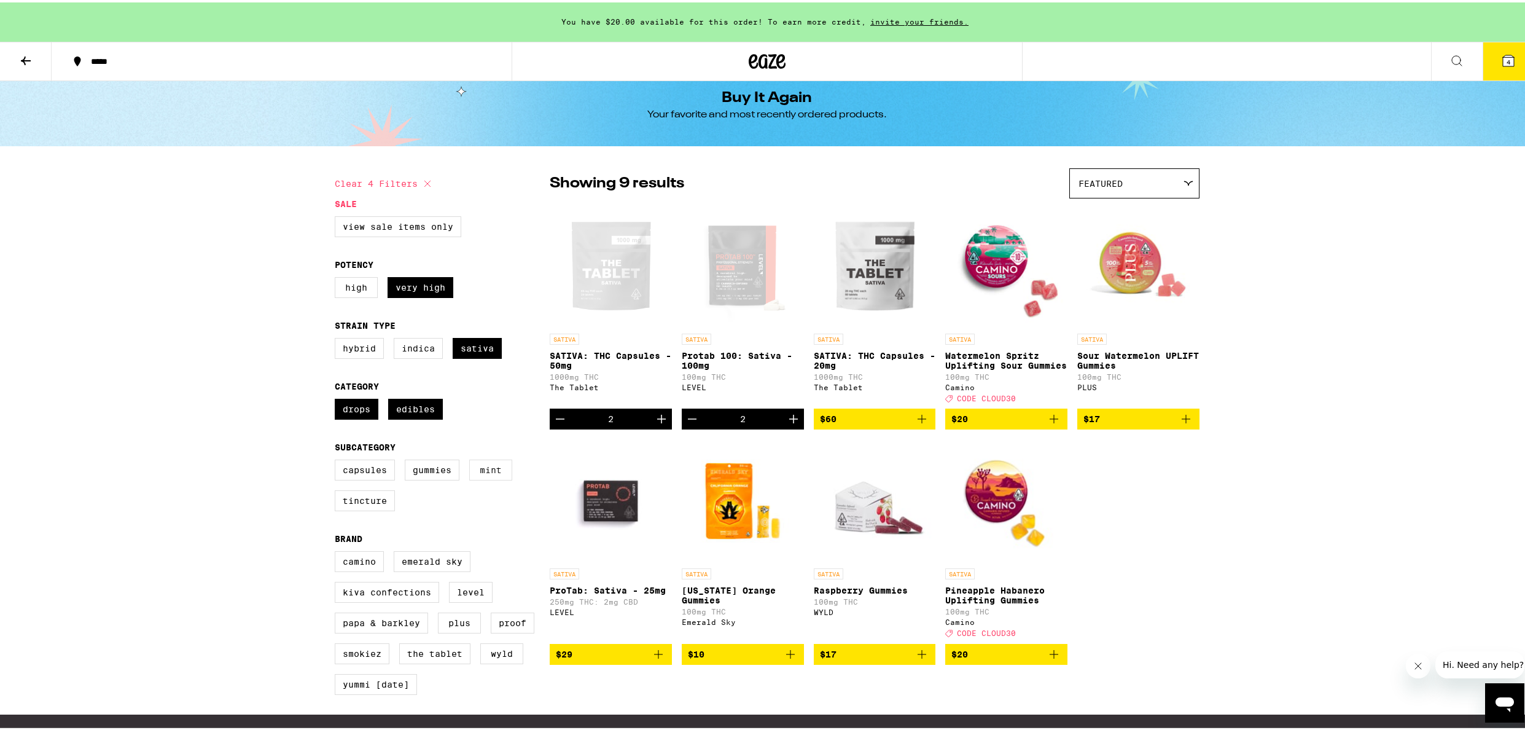 This screenshot has width=1525, height=730. Describe the element at coordinates (611, 498) in the screenshot. I see `img: LEVEL - ProTab: Sativa - 25mg` at that location.